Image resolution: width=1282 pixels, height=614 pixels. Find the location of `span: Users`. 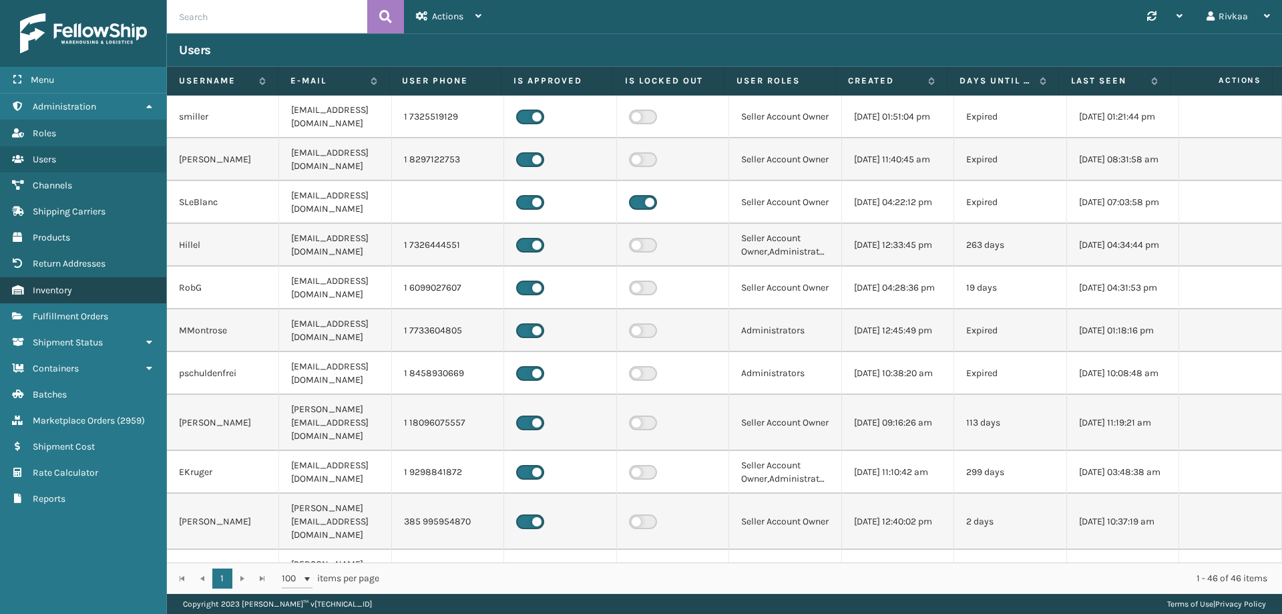

span: Users is located at coordinates (44, 159).